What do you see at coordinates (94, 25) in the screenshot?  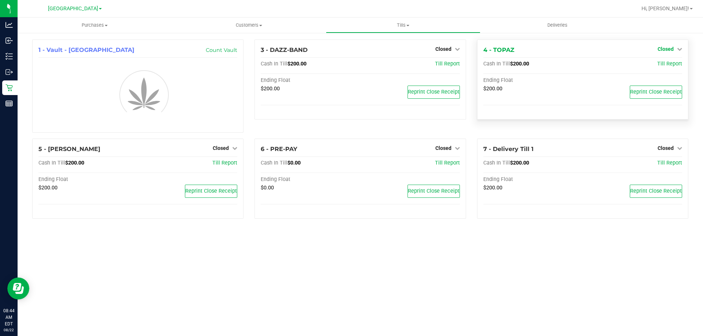 I see `span: Purchases` at bounding box center [94, 25].